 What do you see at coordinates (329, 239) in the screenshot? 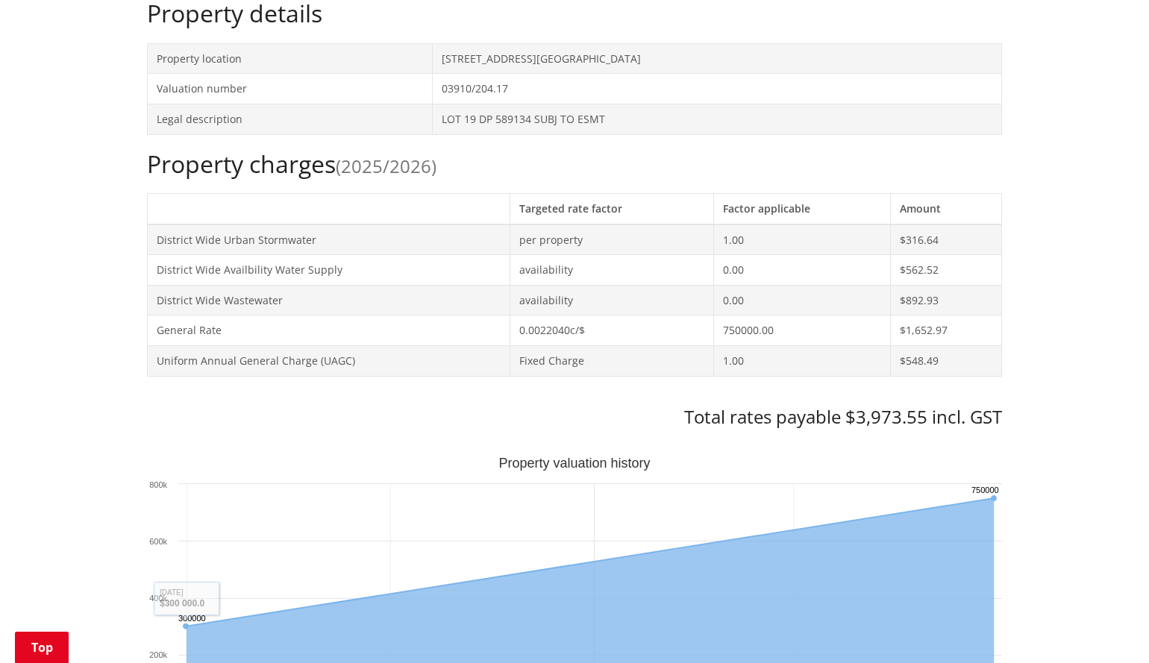
I see `td: District Wide Urban Stormwater` at bounding box center [329, 239].